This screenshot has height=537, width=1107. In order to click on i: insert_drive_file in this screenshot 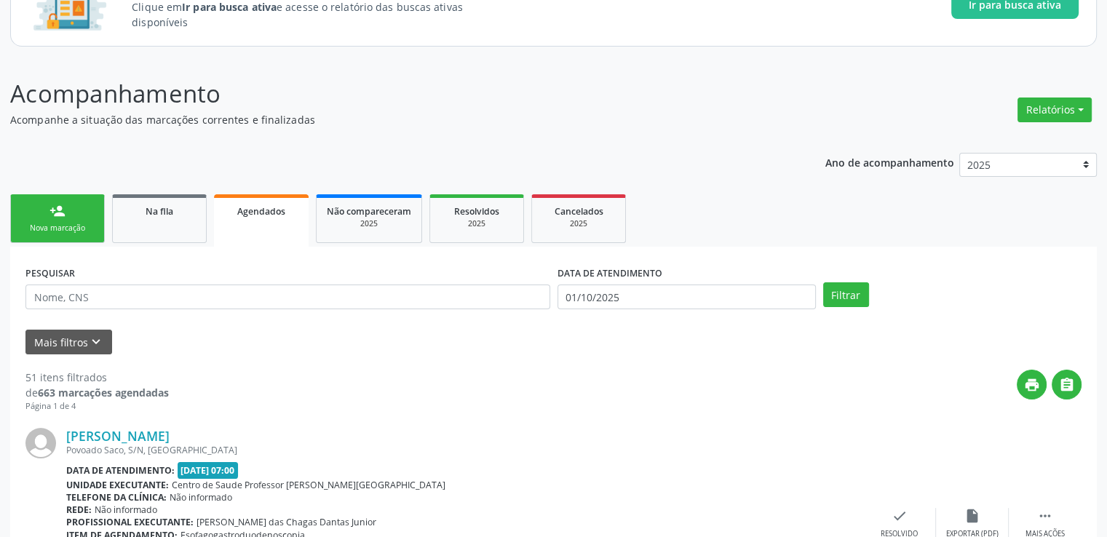, I will do `click(973, 516)`.